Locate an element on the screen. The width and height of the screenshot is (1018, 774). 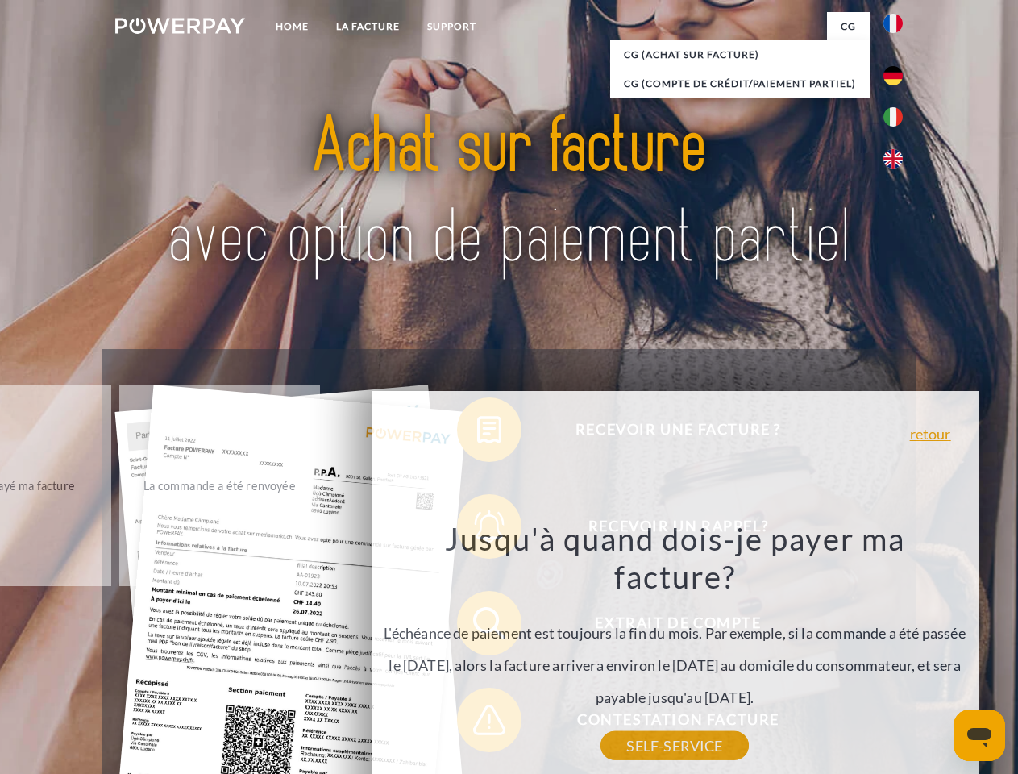
a: Support is located at coordinates (451, 27).